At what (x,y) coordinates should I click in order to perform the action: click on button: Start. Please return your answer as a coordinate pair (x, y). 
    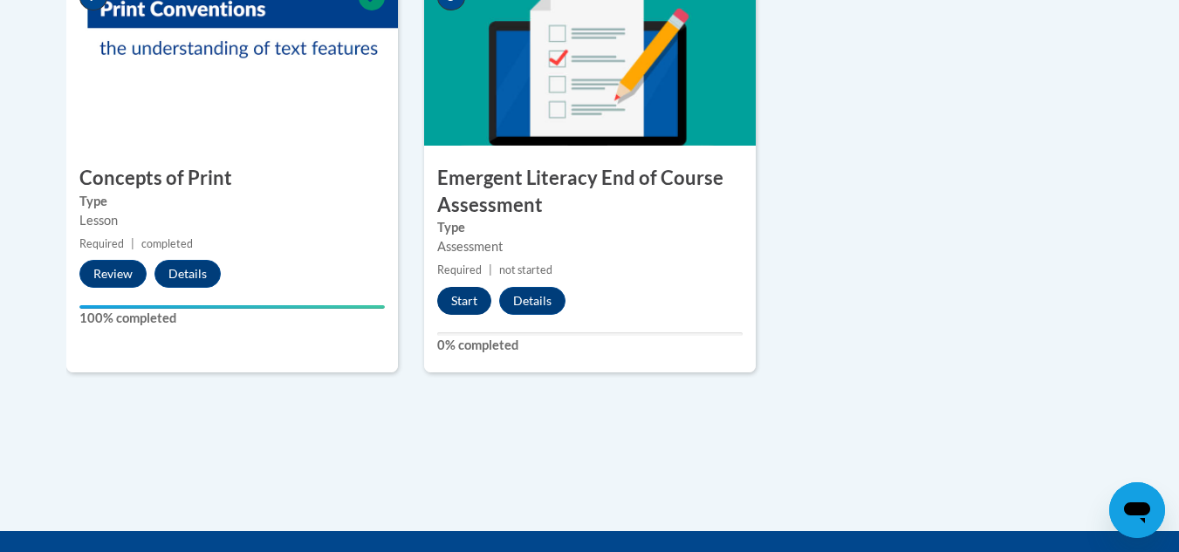
    Looking at the image, I should click on (464, 301).